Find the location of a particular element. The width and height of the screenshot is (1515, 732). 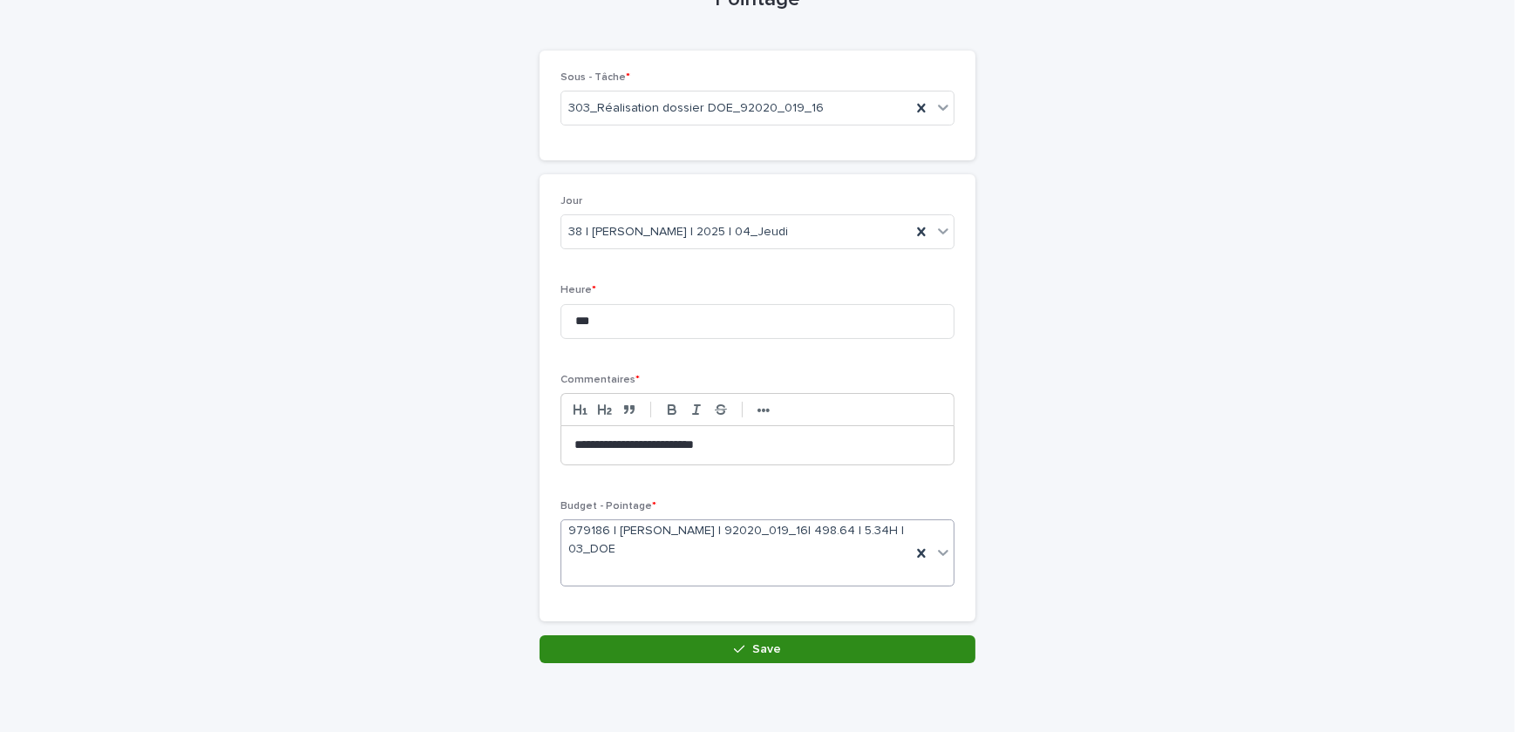

span: Save is located at coordinates (766, 650).